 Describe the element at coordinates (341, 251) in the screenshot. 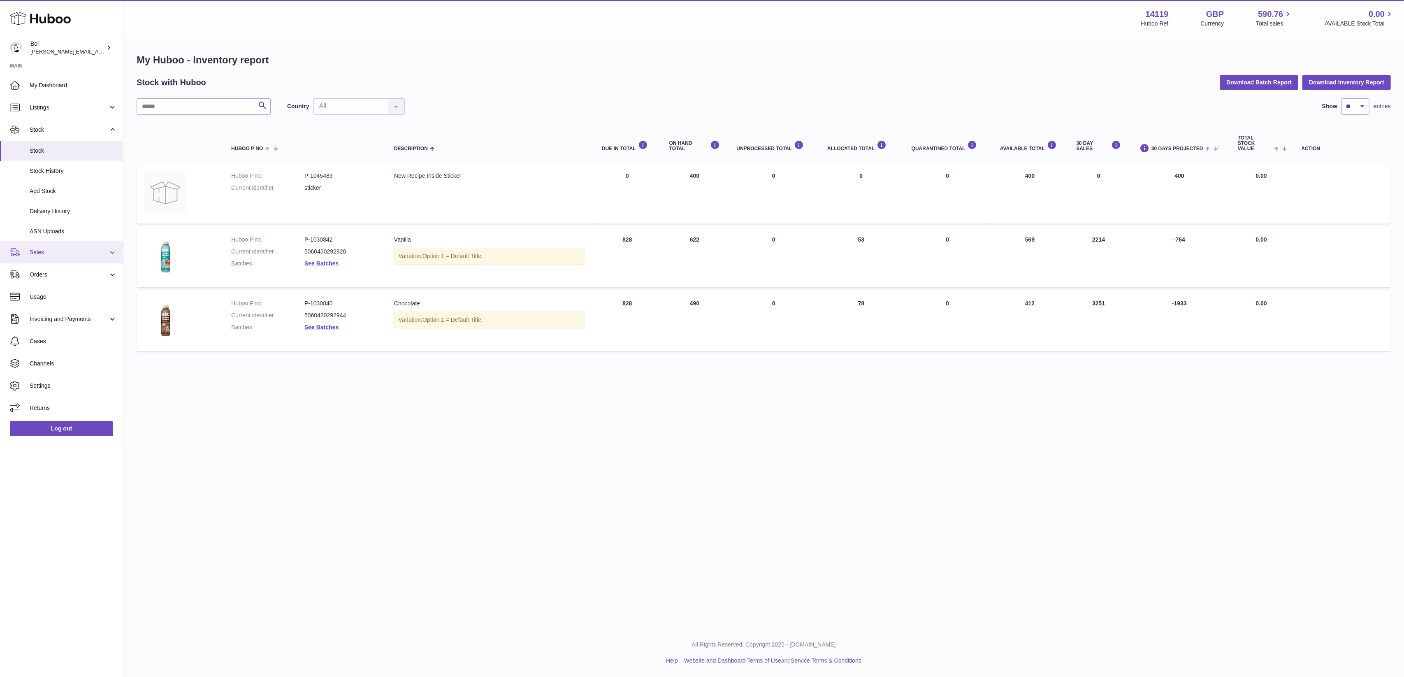

I see `dd: 5060430292920` at that location.